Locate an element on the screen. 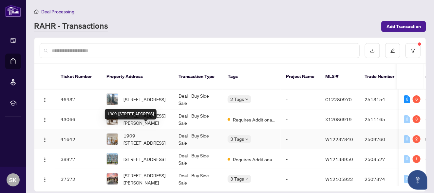  td: 2509760 is located at coordinates (382, 139).